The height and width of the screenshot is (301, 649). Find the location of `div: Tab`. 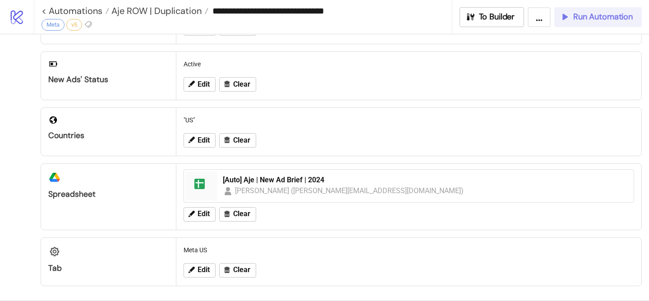

div: Tab is located at coordinates (108, 268).